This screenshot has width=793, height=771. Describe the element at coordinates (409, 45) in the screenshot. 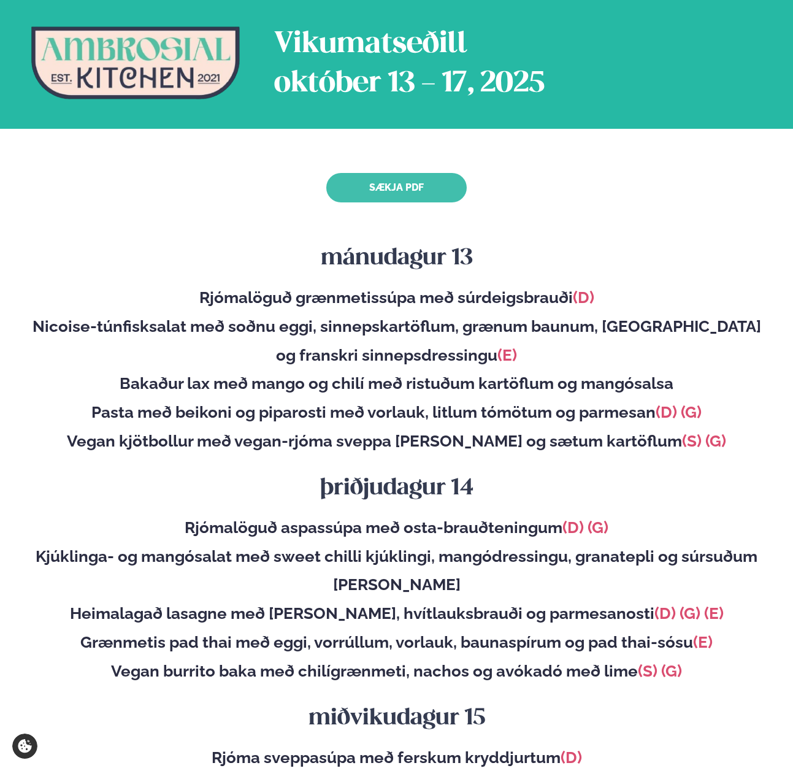

I see `div: Vikumatseðill` at that location.